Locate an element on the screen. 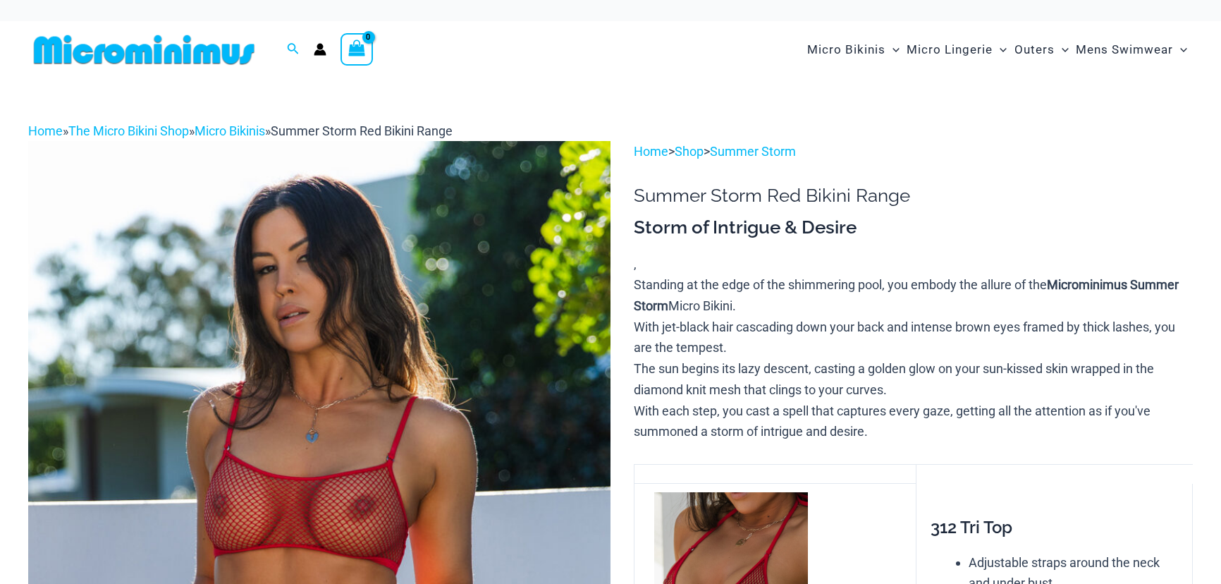 The image size is (1221, 584). span: 312 Tri Top is located at coordinates (971, 526).